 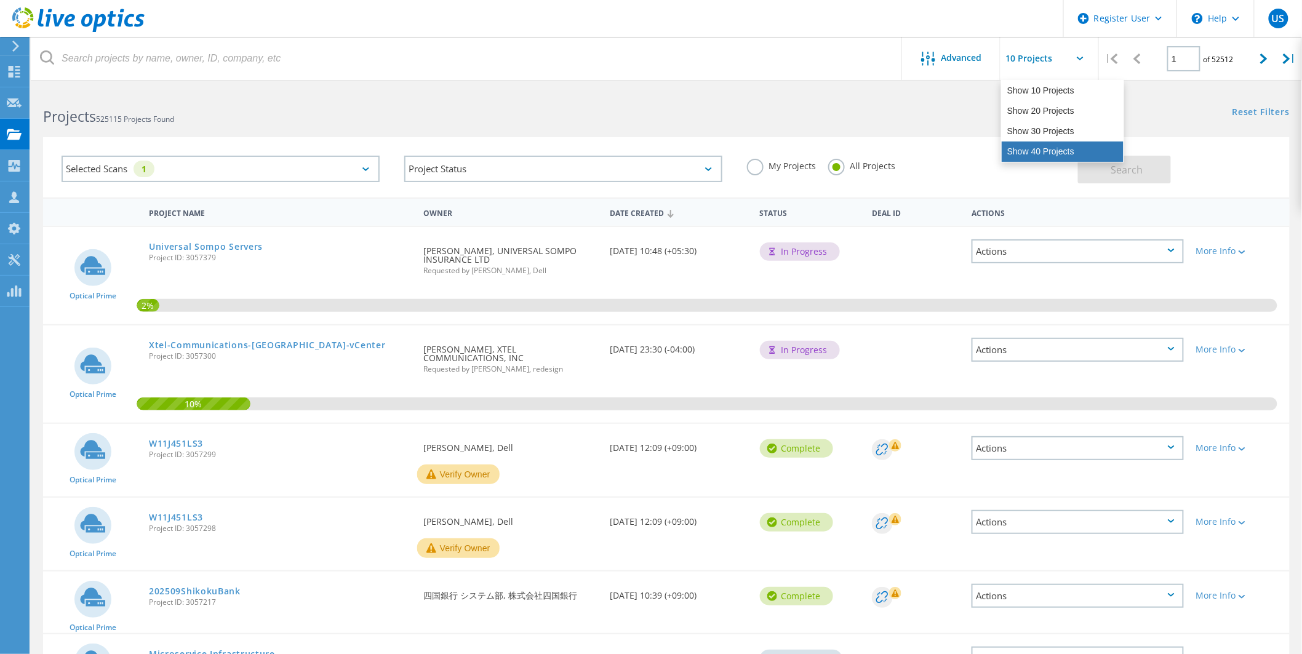 I want to click on a: Universal Sompo Servers, so click(x=206, y=247).